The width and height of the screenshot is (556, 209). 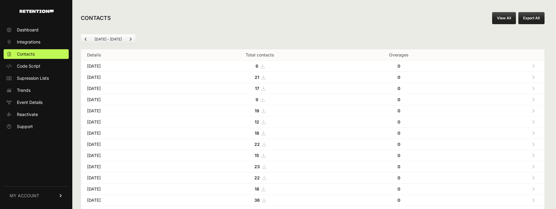 What do you see at coordinates (399, 55) in the screenshot?
I see `th: Overages` at bounding box center [399, 55].